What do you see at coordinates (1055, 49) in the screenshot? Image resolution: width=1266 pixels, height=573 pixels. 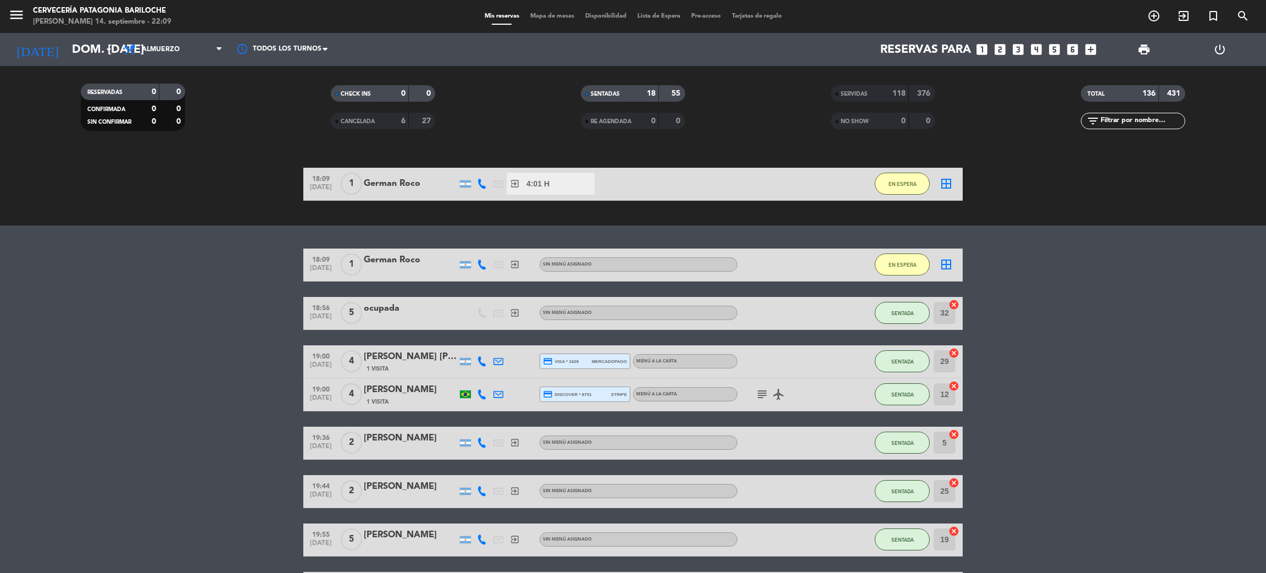 I see `i: looks_5` at bounding box center [1055, 49].